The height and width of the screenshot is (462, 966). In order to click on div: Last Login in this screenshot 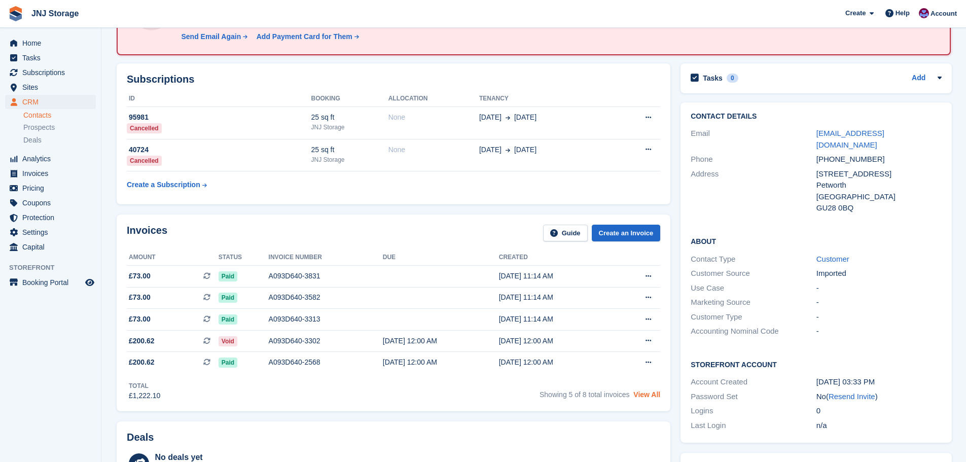, I will do `click(753, 425)`.